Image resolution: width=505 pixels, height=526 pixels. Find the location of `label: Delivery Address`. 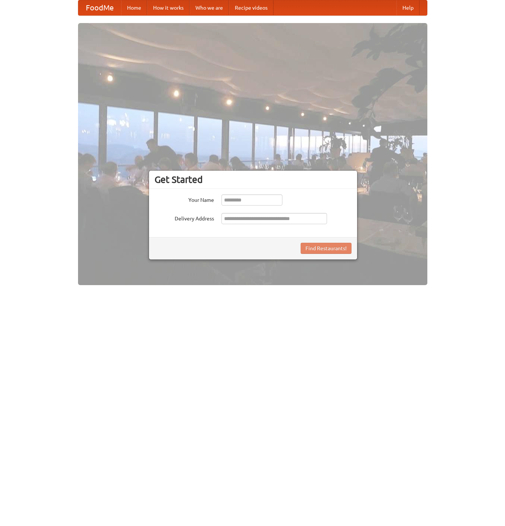

label: Delivery Address is located at coordinates (184, 217).